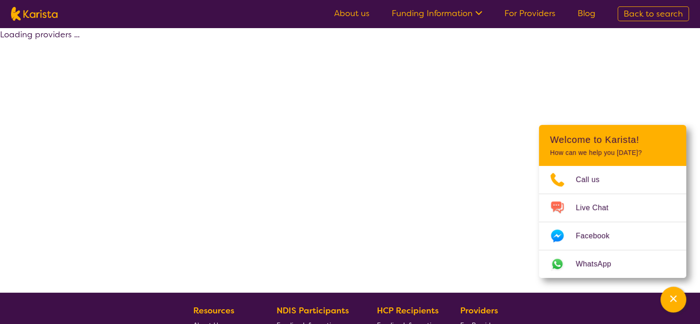 The width and height of the screenshot is (700, 324). I want to click on b: Providers, so click(479, 310).